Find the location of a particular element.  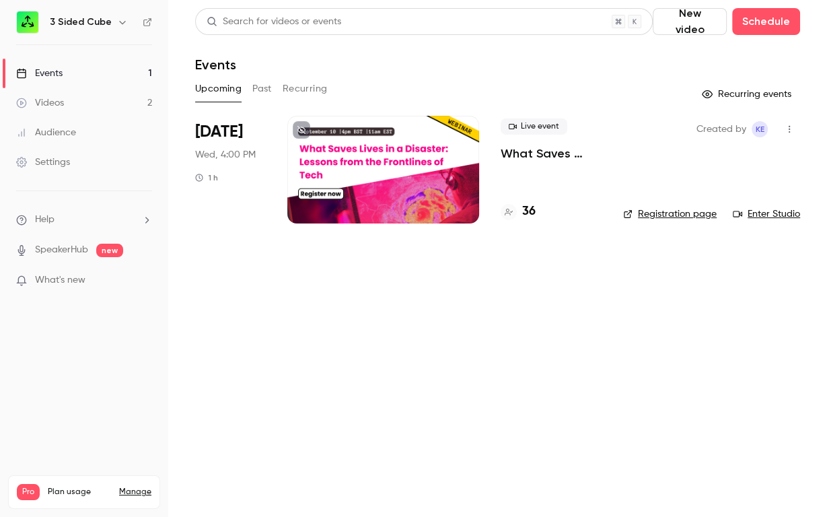

span: Plan usage is located at coordinates (79, 492).